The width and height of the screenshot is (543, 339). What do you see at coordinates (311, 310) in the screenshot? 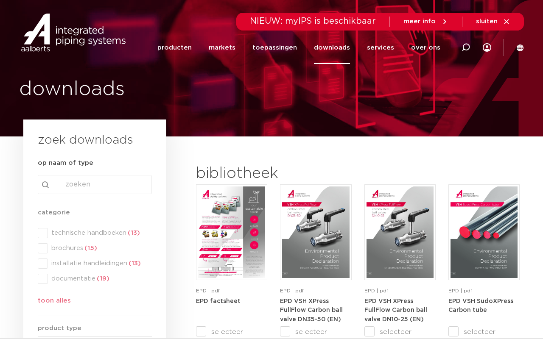
I see `a: EPD VSH XPress FullFlow Carbon ball valve DN35-50 (EN)` at bounding box center [311, 310].